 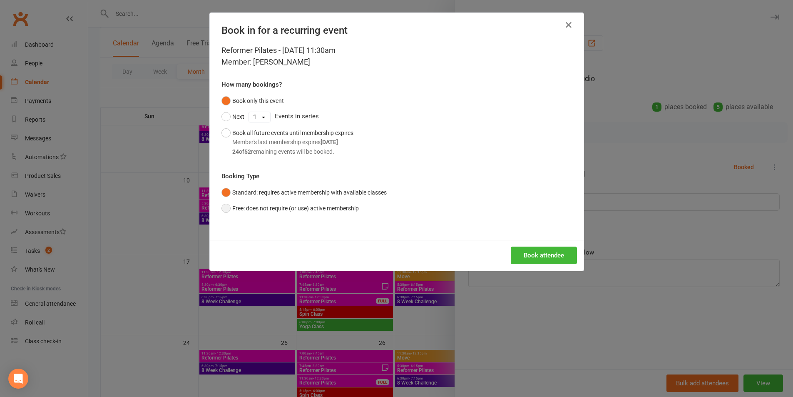 What do you see at coordinates (236, 152) in the screenshot?
I see `strong: 24` at bounding box center [236, 152].